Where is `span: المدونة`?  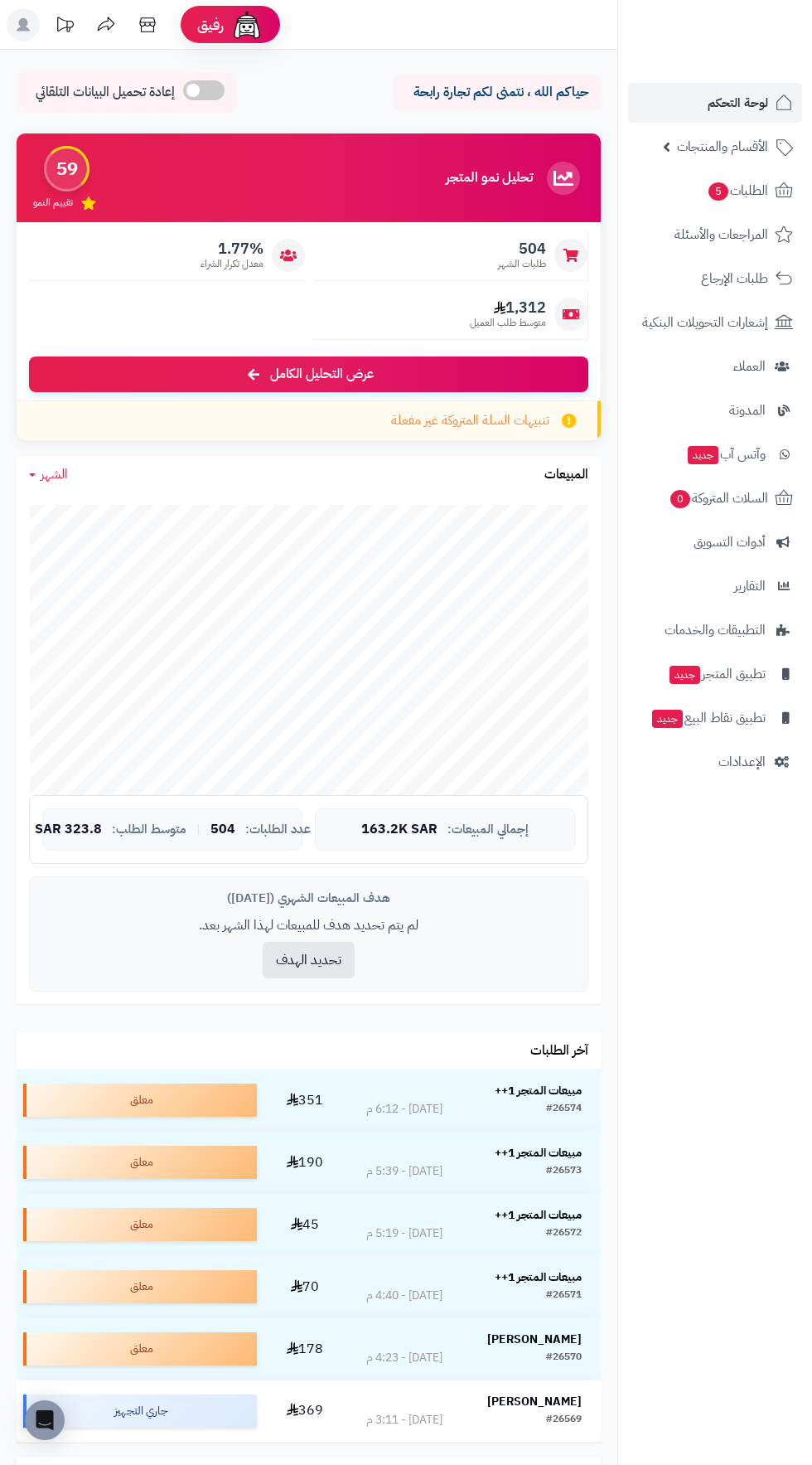 span: المدونة is located at coordinates (747, 410).